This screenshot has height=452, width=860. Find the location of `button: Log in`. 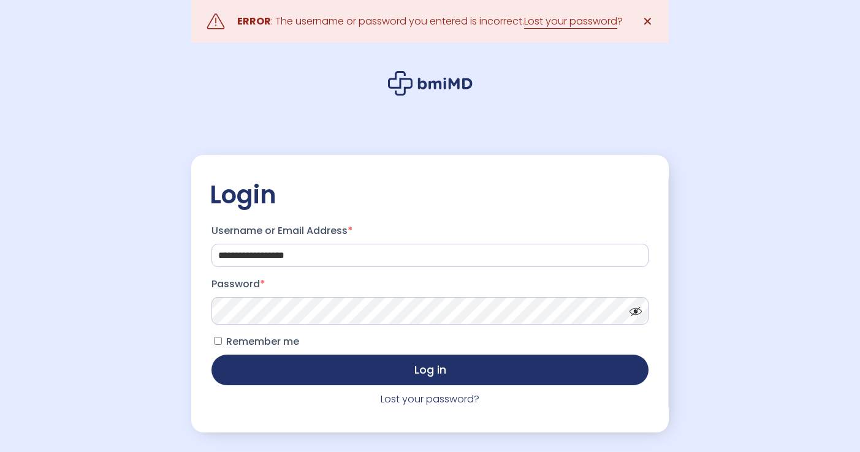

button: Log in is located at coordinates (430, 370).